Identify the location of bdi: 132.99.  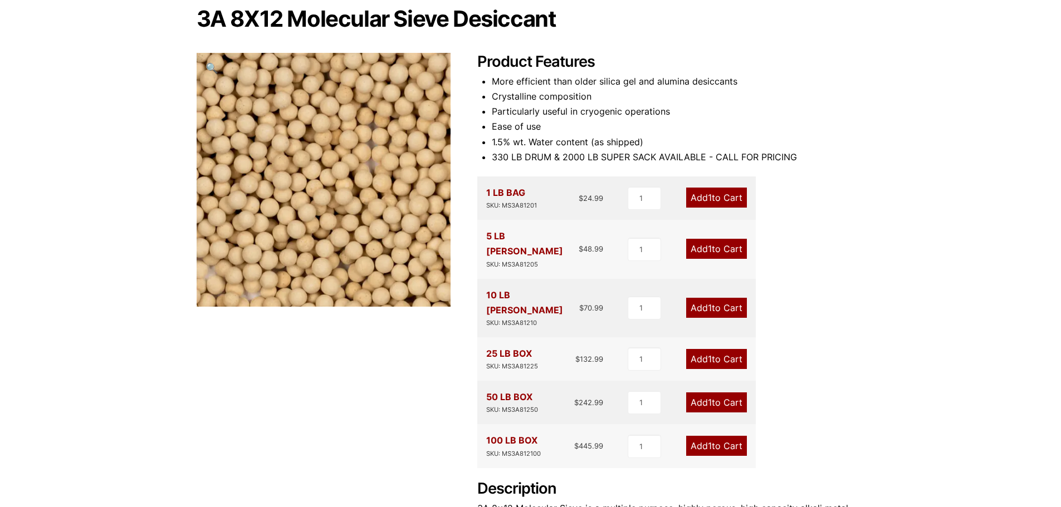
(589, 359).